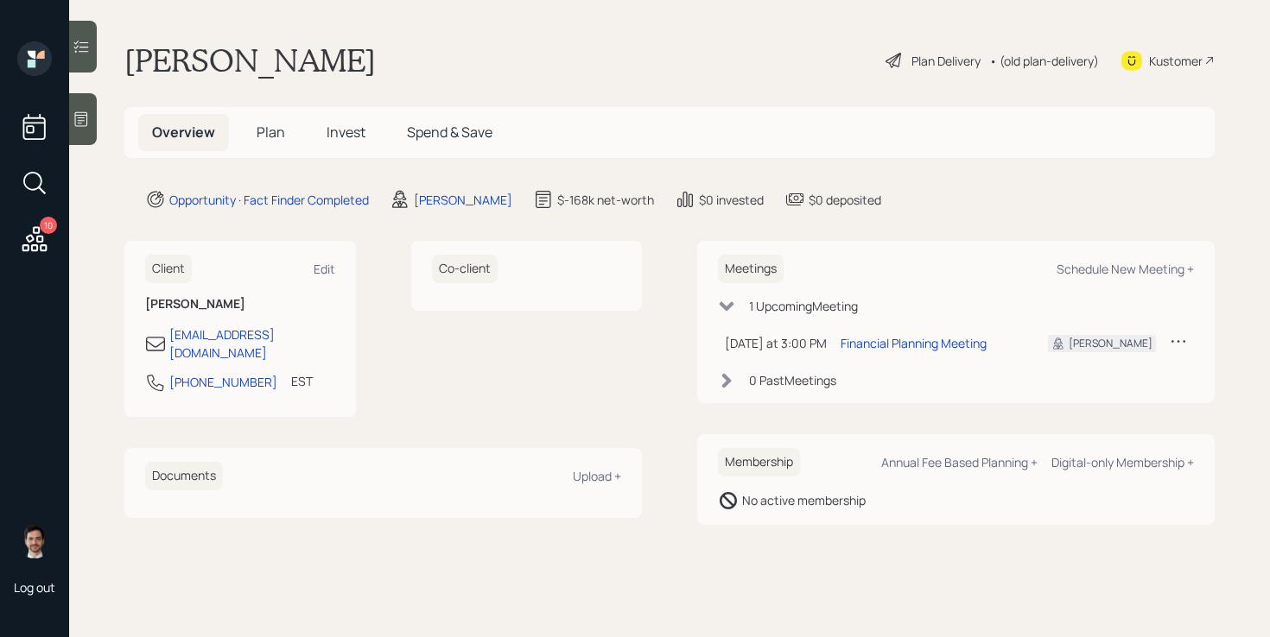 The height and width of the screenshot is (637, 1270). I want to click on div: $0 deposited, so click(845, 200).